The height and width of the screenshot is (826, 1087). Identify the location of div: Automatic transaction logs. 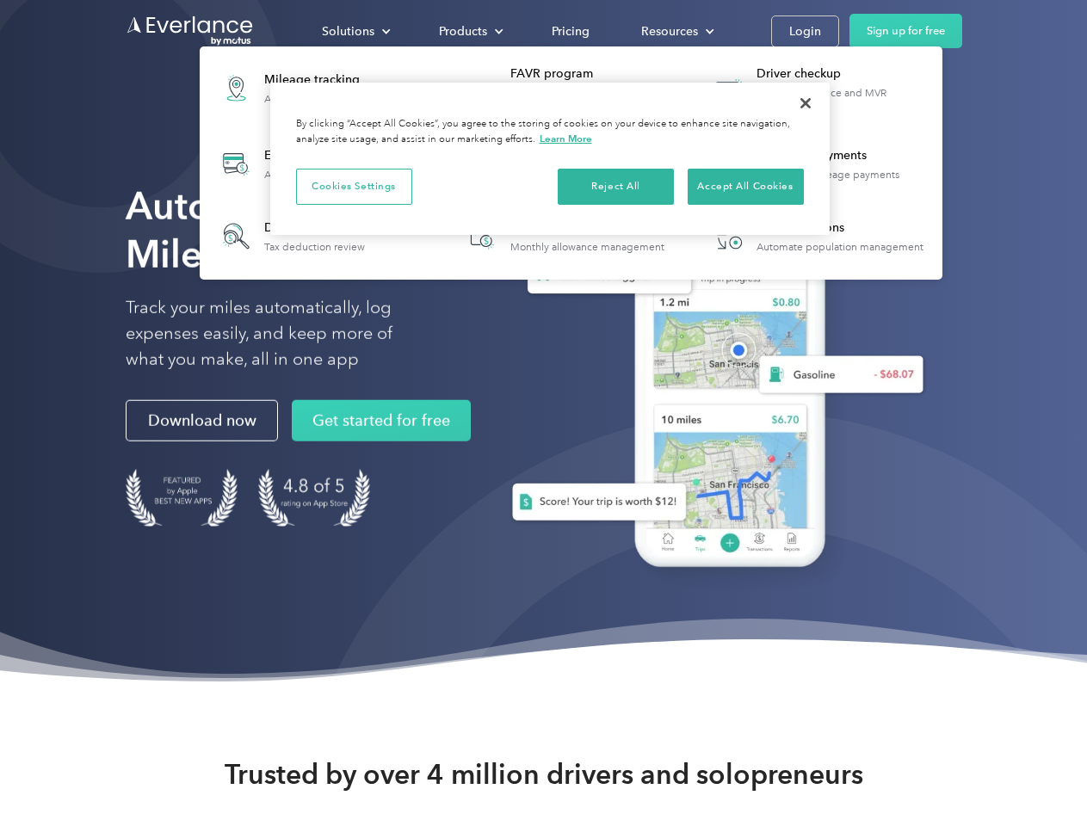
(326, 175).